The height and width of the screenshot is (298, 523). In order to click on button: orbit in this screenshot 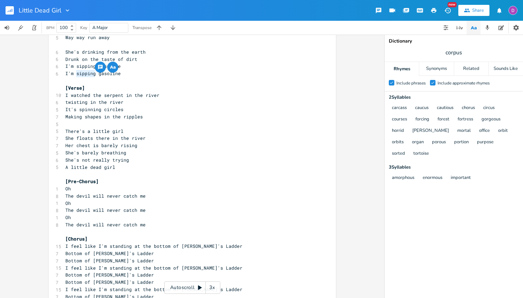, I will do `click(503, 131)`.